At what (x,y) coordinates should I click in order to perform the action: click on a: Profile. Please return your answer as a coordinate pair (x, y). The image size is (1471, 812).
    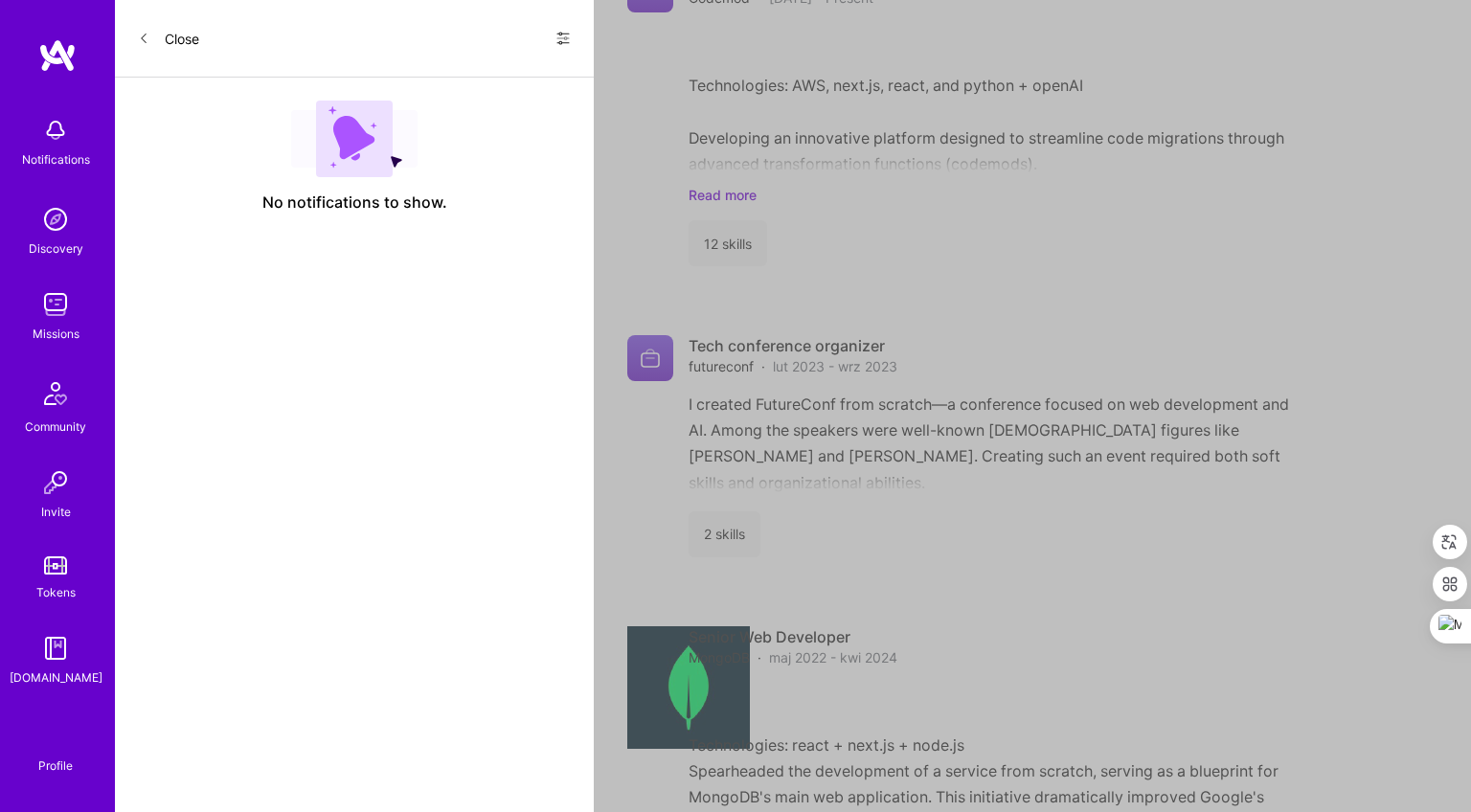
    Looking at the image, I should click on (55, 755).